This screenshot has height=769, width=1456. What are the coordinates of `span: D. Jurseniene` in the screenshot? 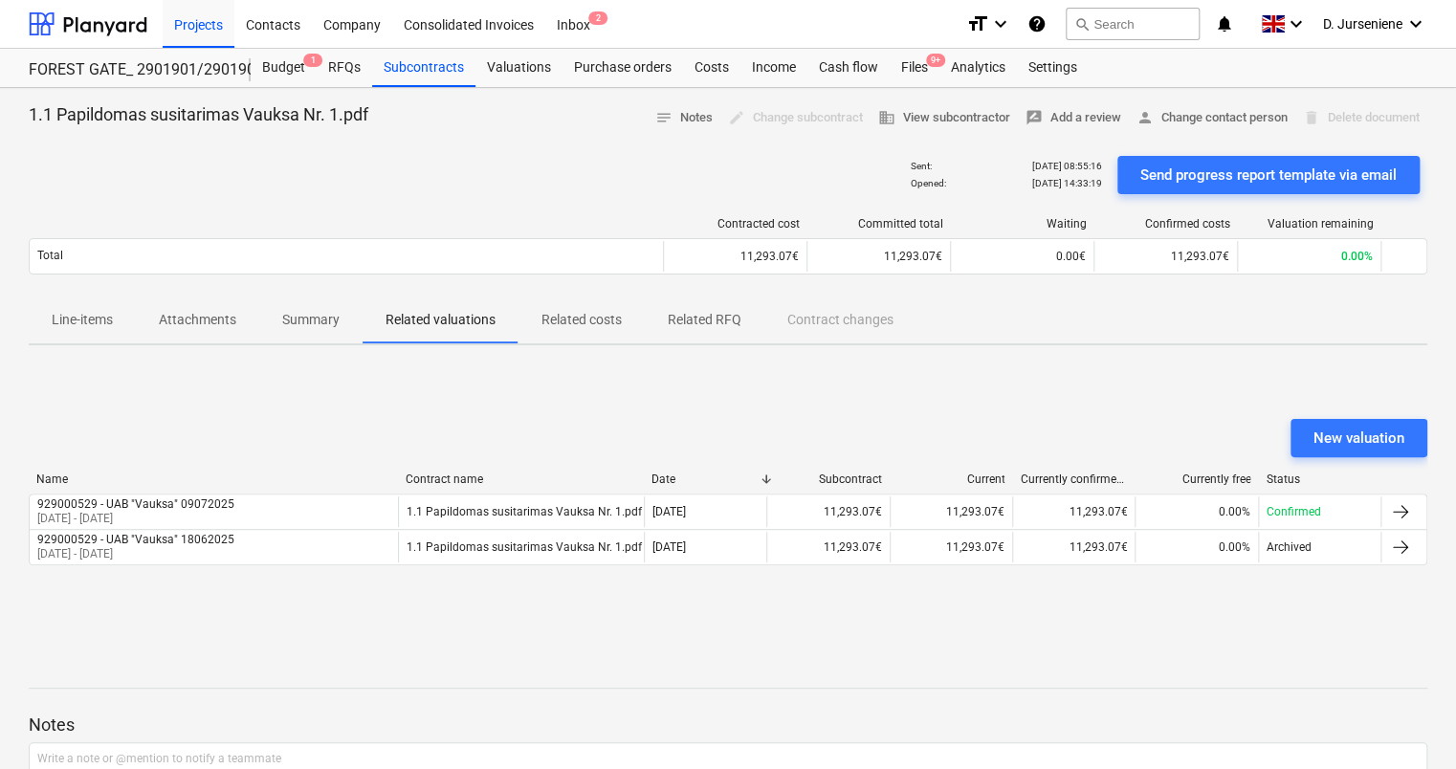 It's located at (1362, 24).